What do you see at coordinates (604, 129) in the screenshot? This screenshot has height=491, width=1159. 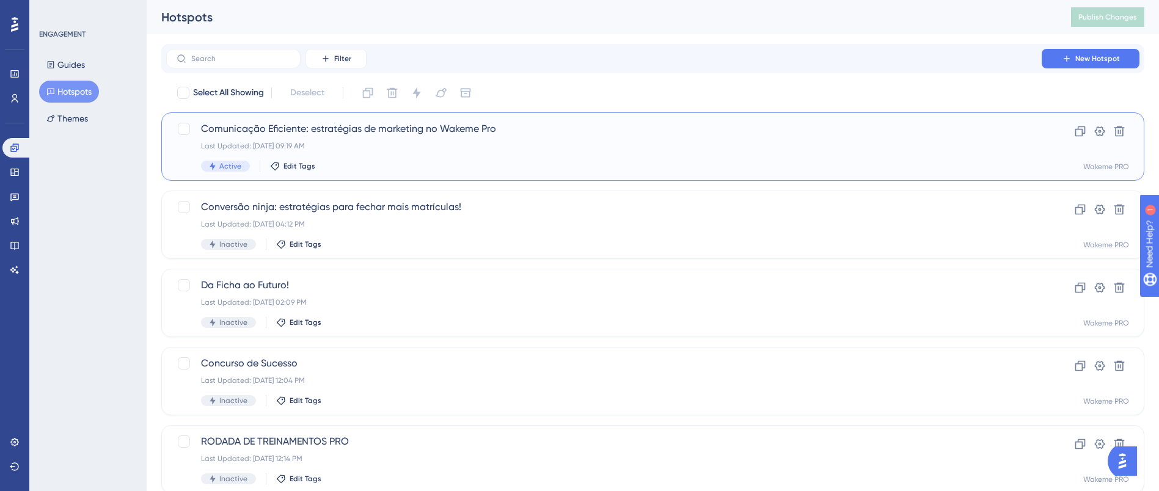 I see `span: Comunicação Eficiente: estratégias de marketing no Wakeme Pro` at bounding box center [604, 129].